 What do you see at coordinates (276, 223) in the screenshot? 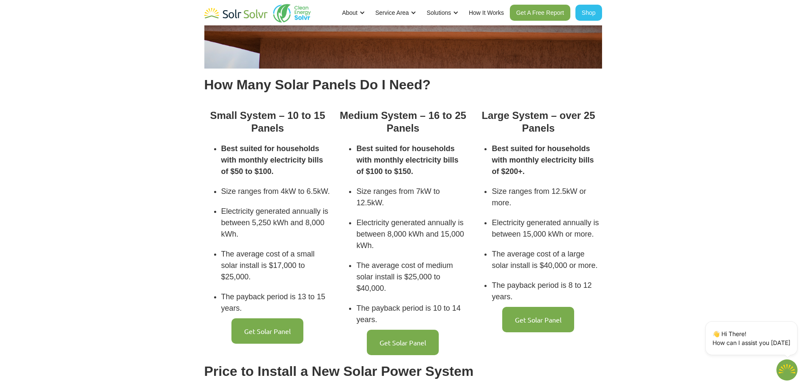
I see `li: Electricity generated annually is between 5,250 kWh and 8,000 kWh.` at bounding box center [276, 223].